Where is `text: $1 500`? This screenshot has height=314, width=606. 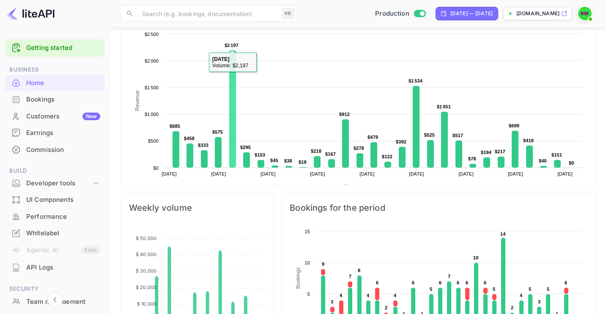
text: $1 500 is located at coordinates (151, 88).